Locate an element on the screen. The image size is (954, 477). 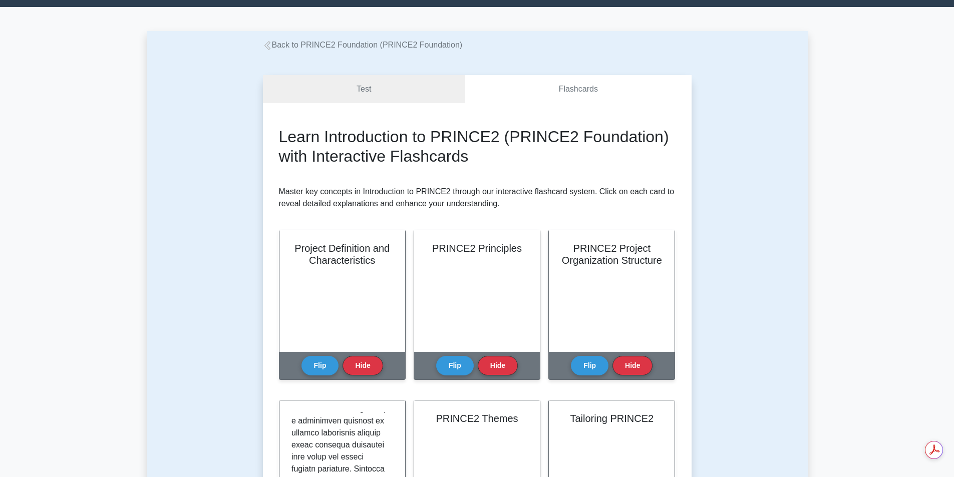
a: Test is located at coordinates (364, 89).